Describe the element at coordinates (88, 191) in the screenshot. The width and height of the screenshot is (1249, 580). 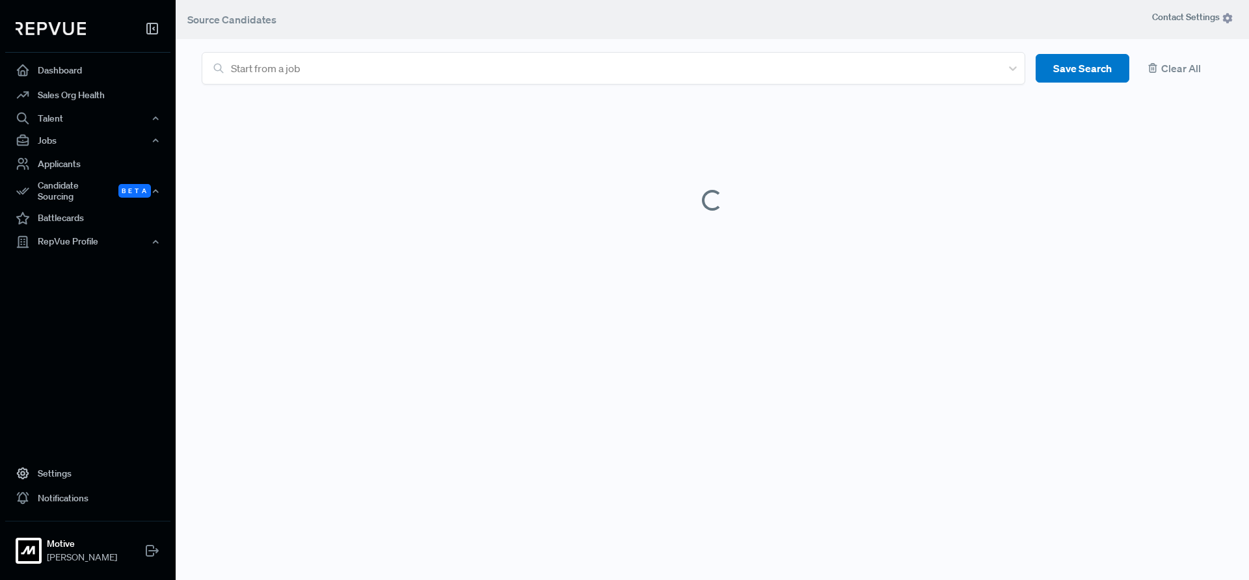
I see `div: Candidate Sourcing` at that location.